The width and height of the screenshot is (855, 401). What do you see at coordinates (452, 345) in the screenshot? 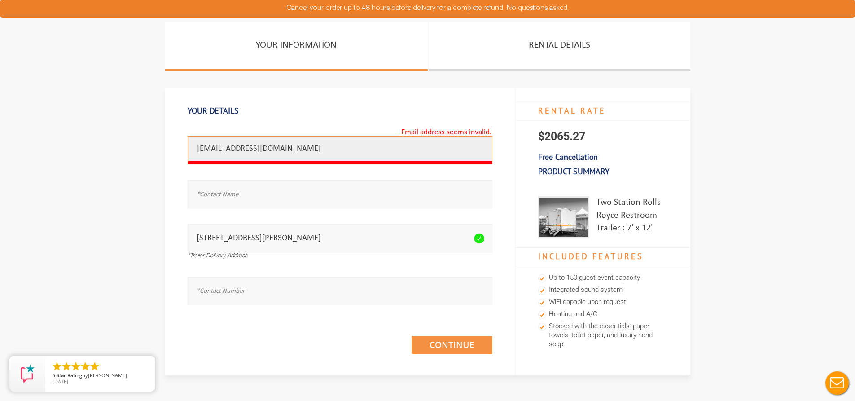
I see `a: Continue` at bounding box center [452, 345].